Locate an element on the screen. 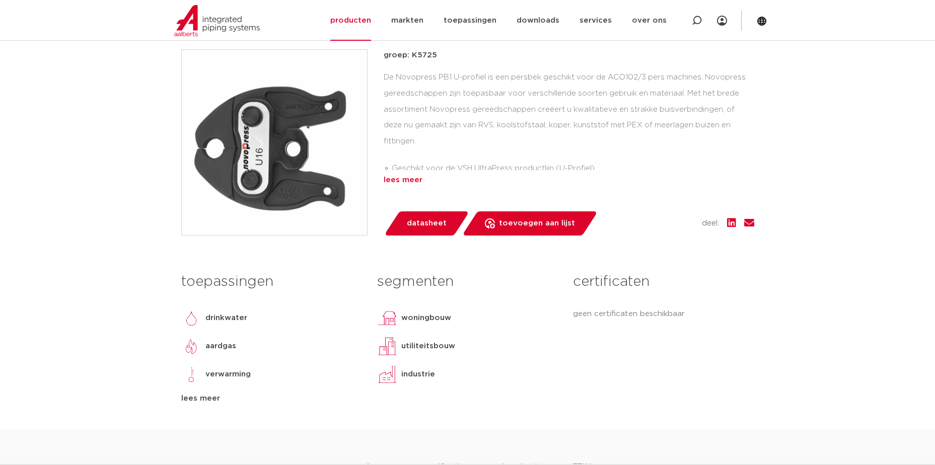 The image size is (935, 465). p: groep: K5725 is located at coordinates (569, 55).